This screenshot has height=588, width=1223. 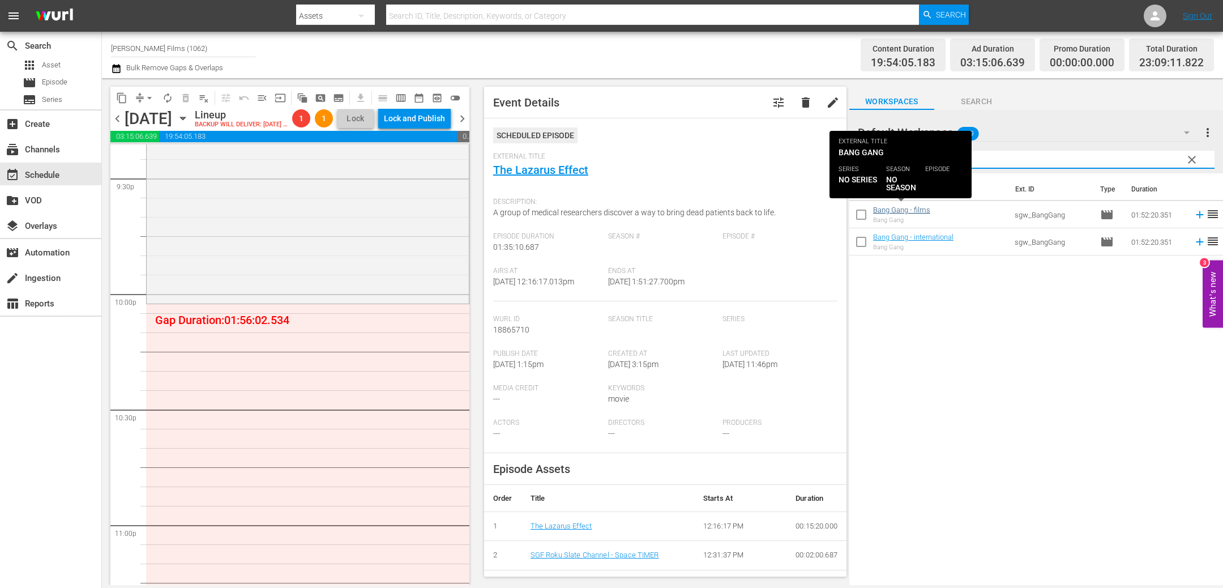 What do you see at coordinates (663, 354) in the screenshot?
I see `span: Created At` at bounding box center [663, 354].